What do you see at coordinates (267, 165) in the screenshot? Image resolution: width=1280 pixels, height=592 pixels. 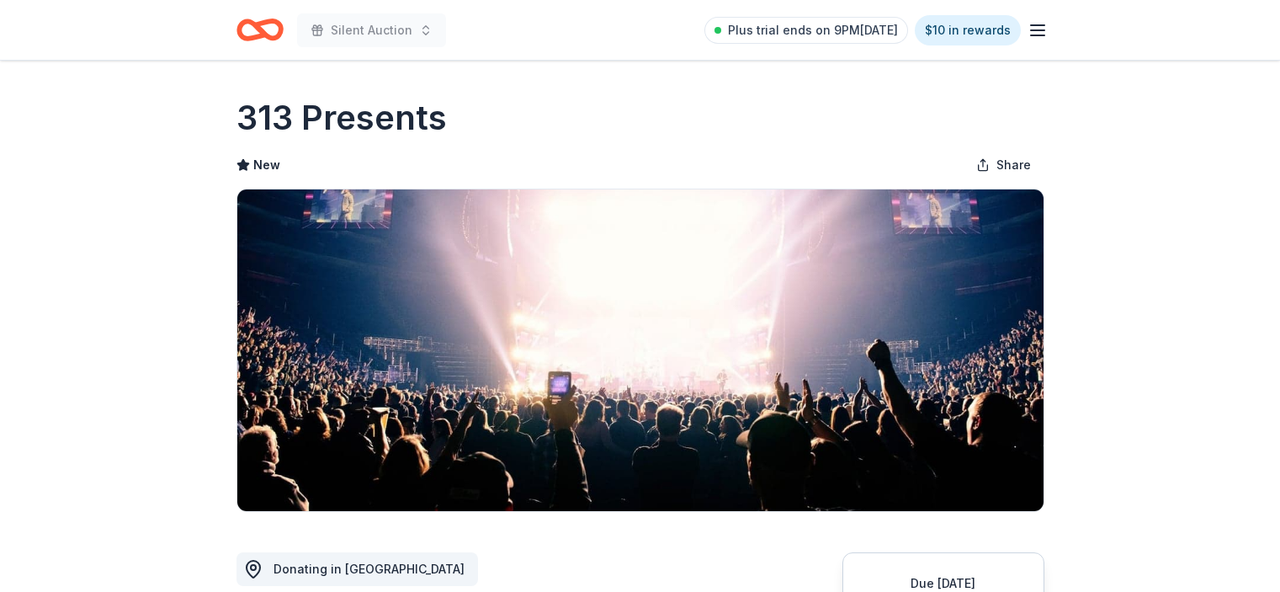 I see `span: New` at bounding box center [267, 165].